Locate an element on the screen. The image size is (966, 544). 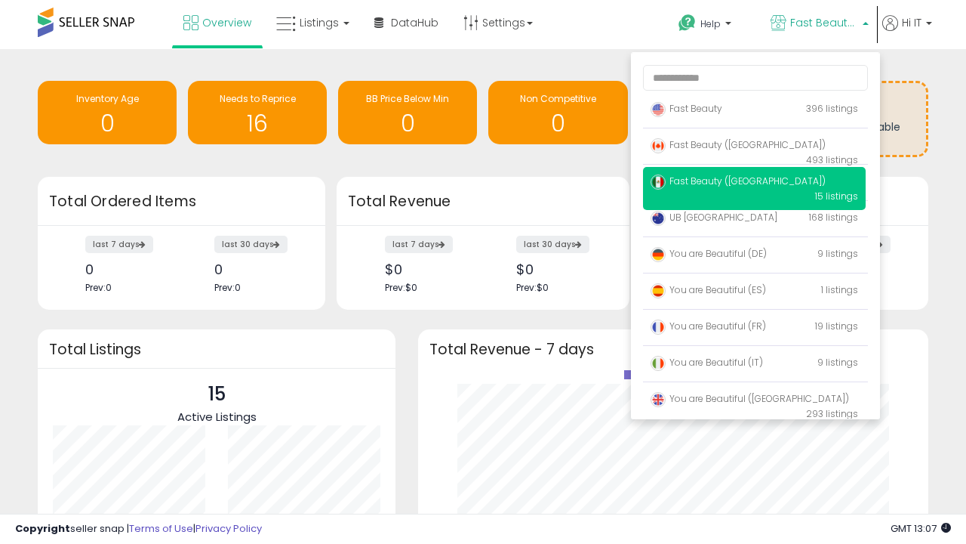
span: Overview is located at coordinates (227, 23).